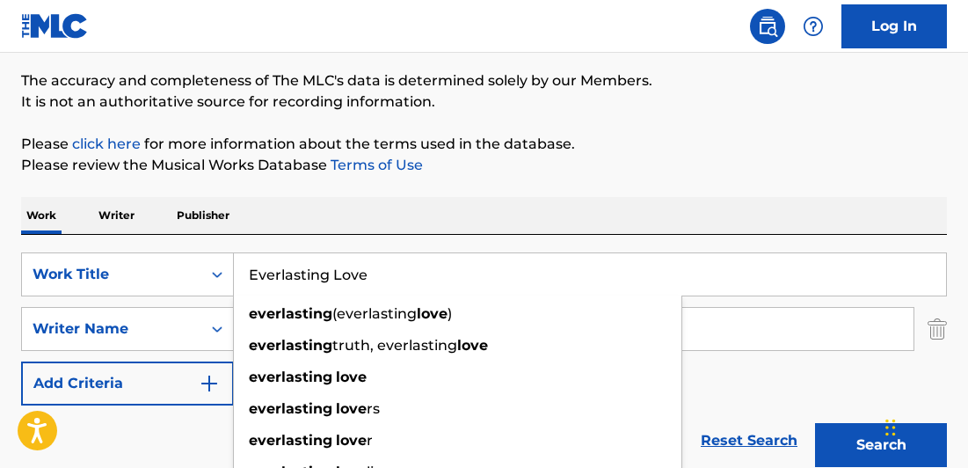  I want to click on div: Help, so click(814, 26).